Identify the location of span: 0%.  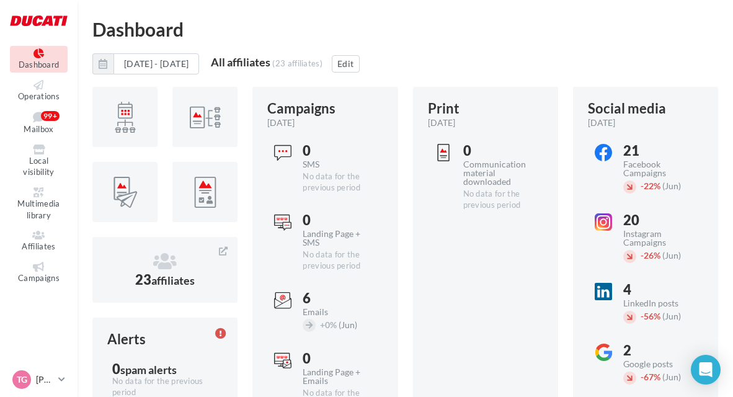
(328, 324).